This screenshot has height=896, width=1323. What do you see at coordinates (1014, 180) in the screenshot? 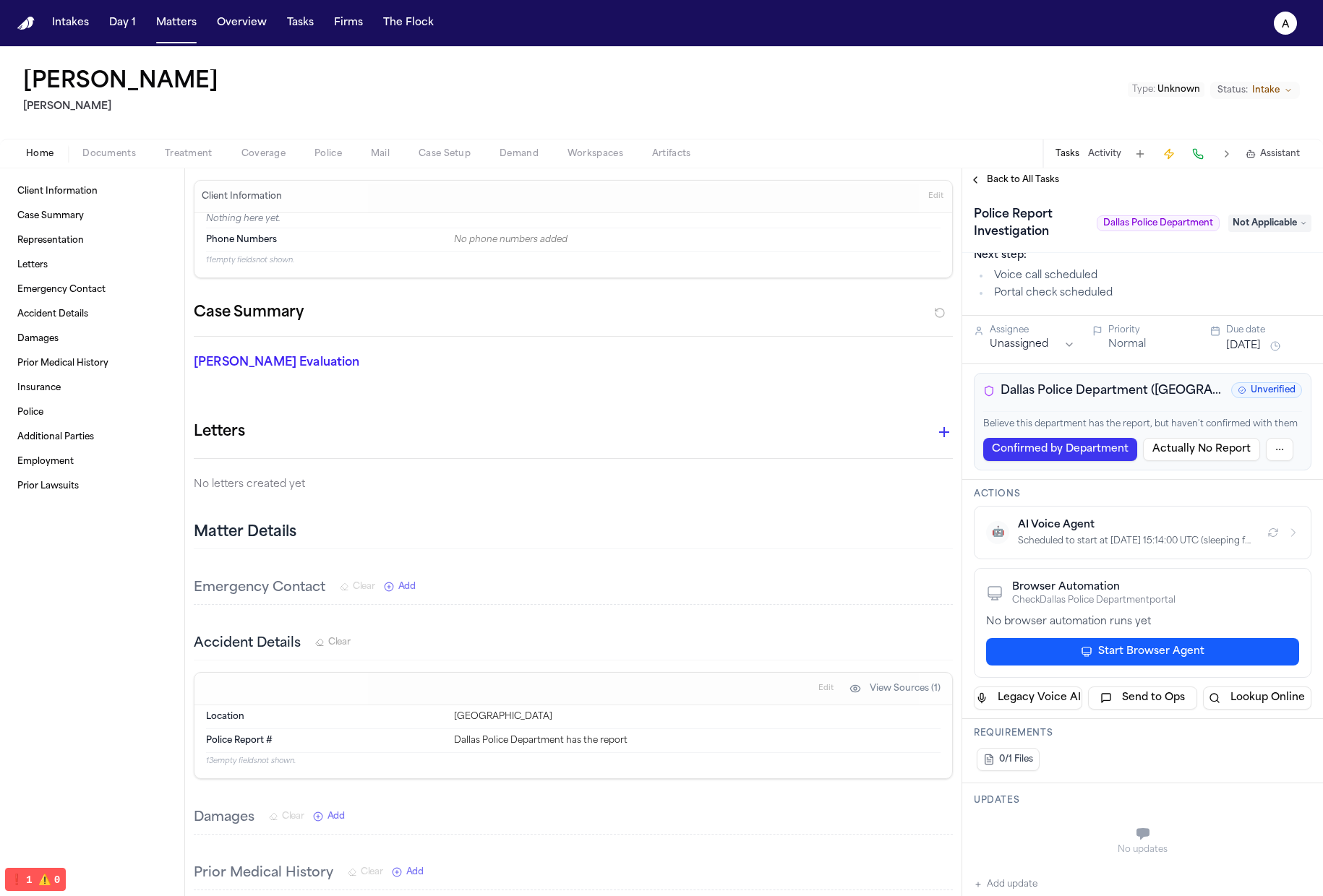
I see `button: Back to All Tasks` at bounding box center [1014, 180].